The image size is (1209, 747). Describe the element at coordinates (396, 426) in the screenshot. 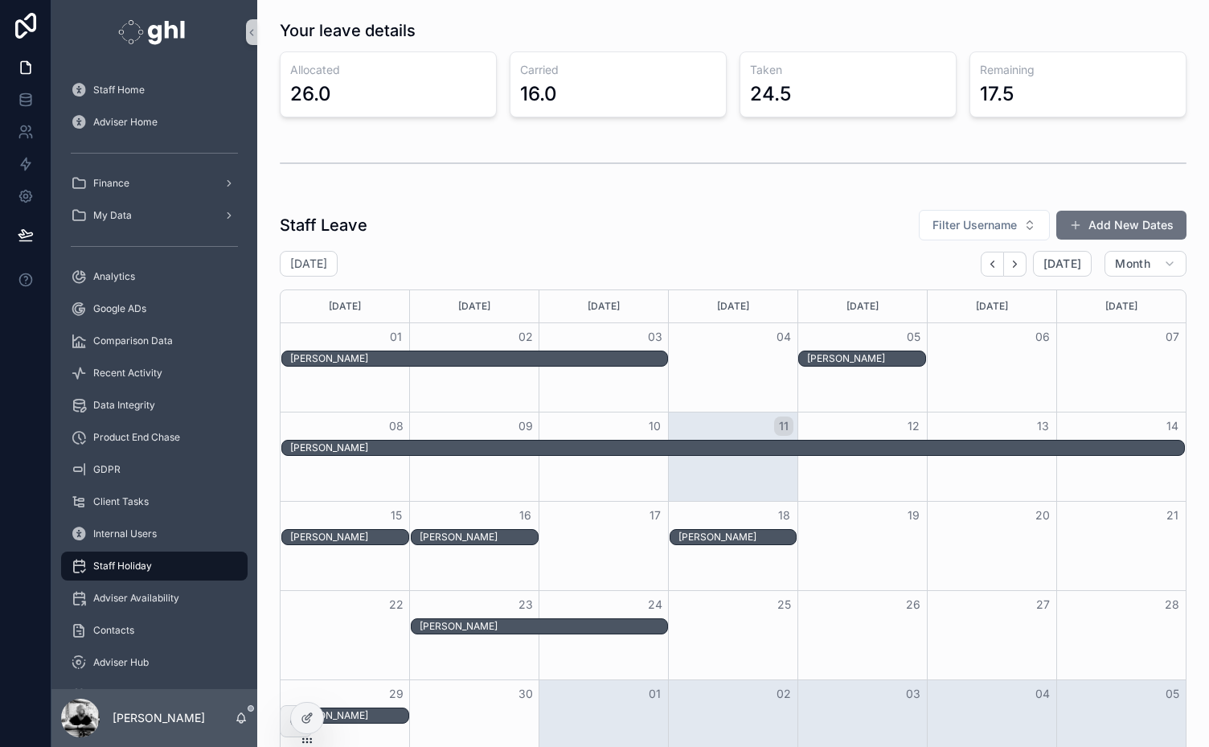

I see `button: 08` at that location.